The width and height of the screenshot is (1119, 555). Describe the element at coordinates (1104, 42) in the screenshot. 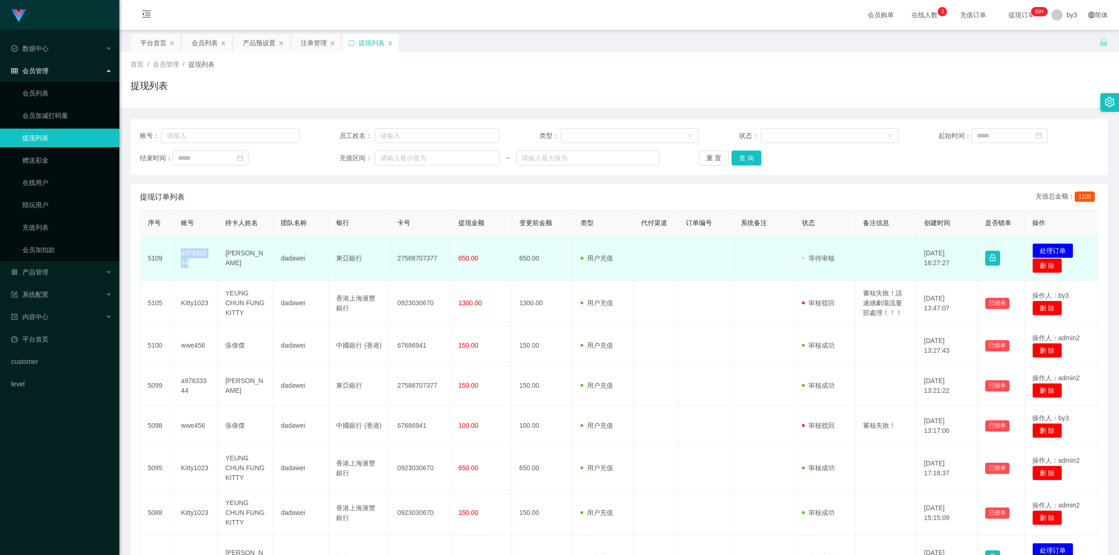

I see `i: 图标: unlock` at that location.